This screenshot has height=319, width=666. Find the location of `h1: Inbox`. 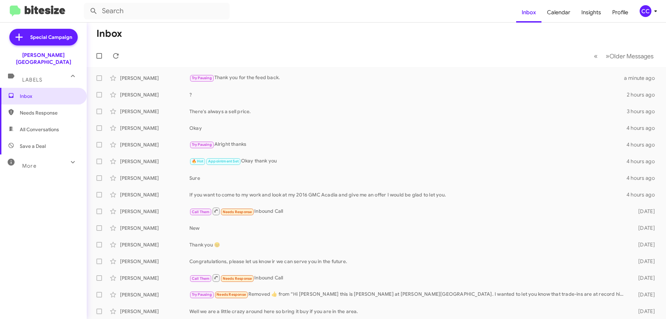

h1: Inbox is located at coordinates (109, 34).